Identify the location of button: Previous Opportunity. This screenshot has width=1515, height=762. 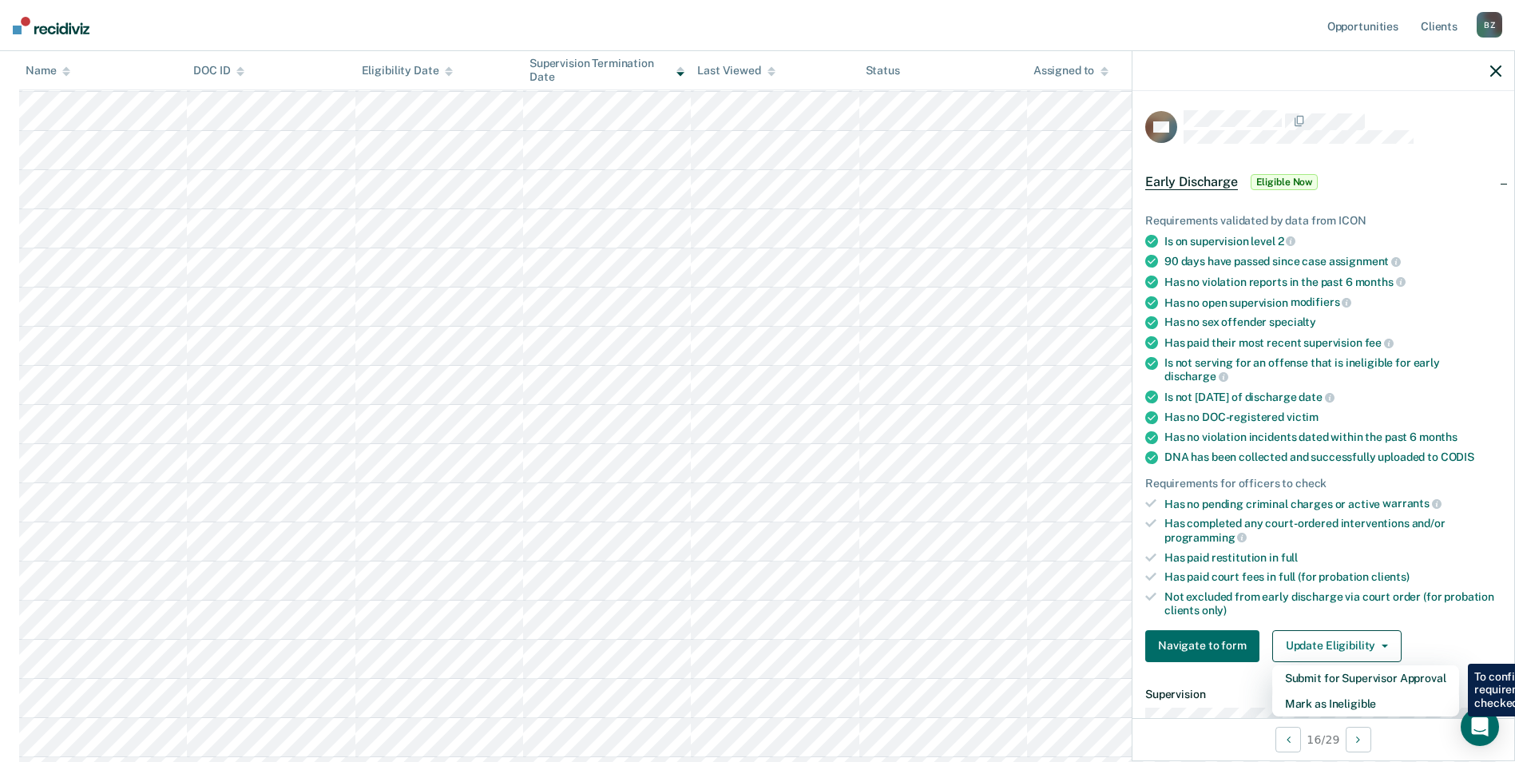
(1288, 740).